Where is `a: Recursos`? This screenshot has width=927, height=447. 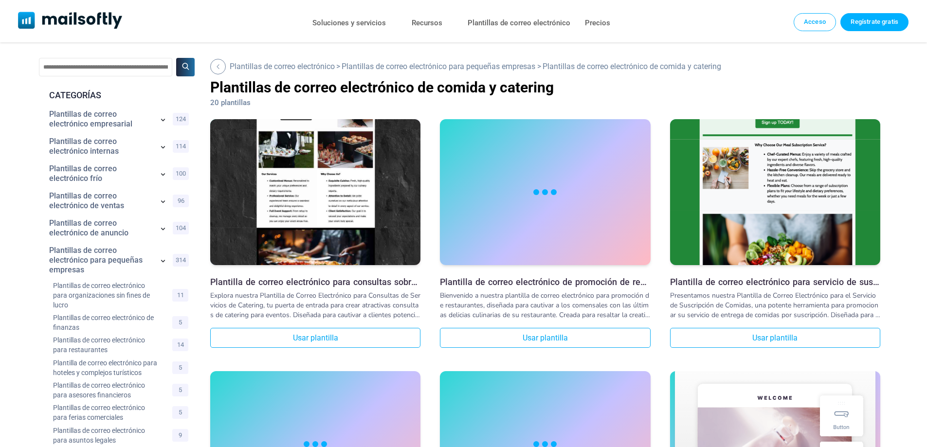 a: Recursos is located at coordinates (427, 23).